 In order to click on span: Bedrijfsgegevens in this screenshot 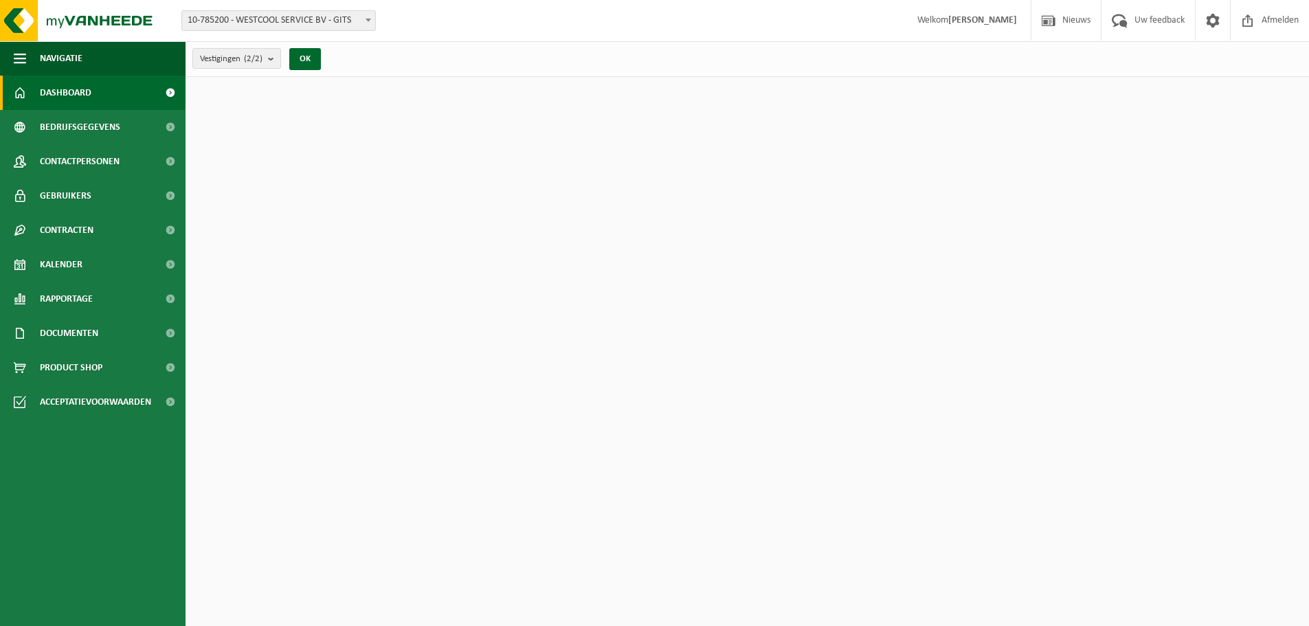, I will do `click(80, 127)`.